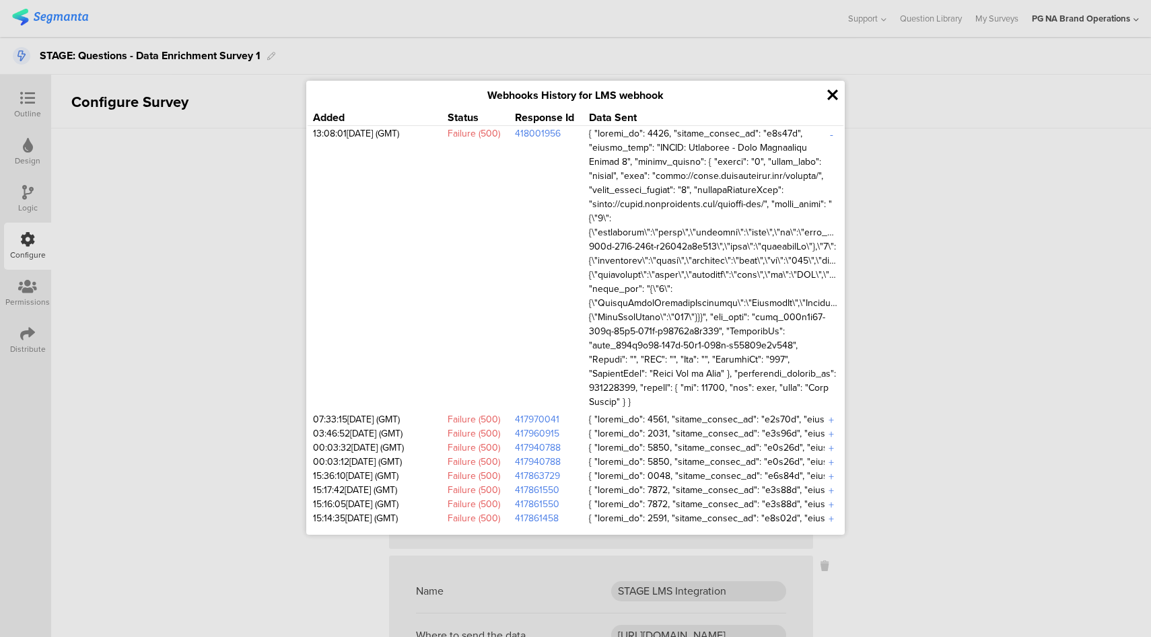 The height and width of the screenshot is (637, 1151). What do you see at coordinates (537, 476) in the screenshot?
I see `a: 417863729` at bounding box center [537, 476].